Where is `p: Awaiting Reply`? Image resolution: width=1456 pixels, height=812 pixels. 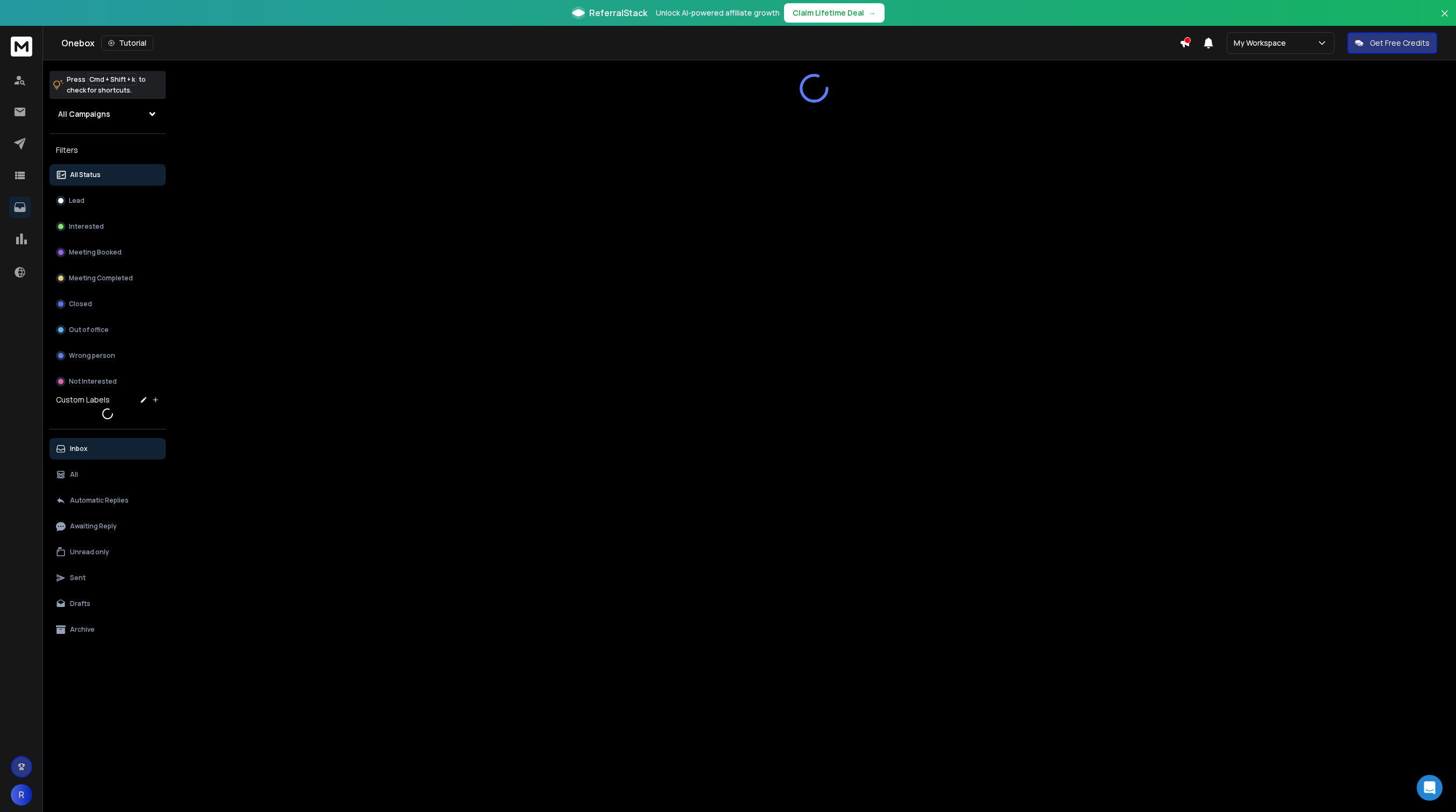 p: Awaiting Reply is located at coordinates (93, 526).